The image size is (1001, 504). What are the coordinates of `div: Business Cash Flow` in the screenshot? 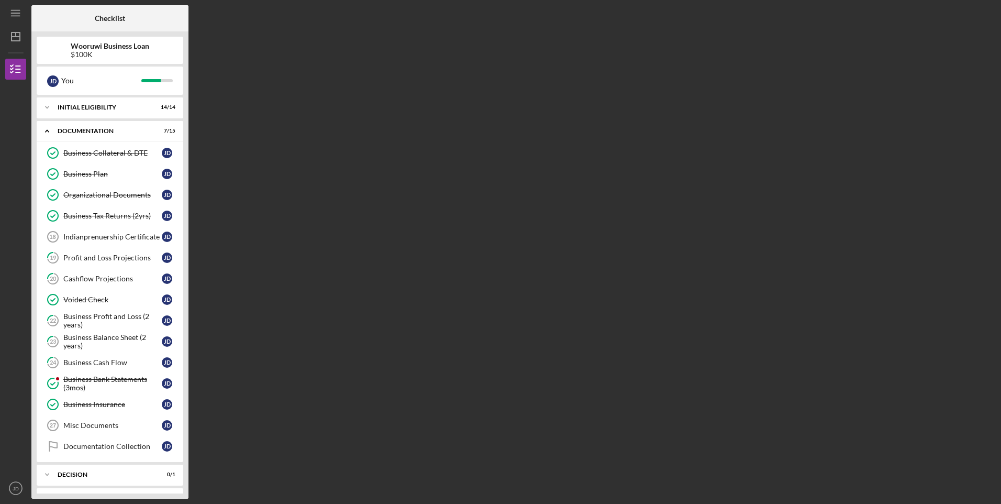 It's located at (113, 362).